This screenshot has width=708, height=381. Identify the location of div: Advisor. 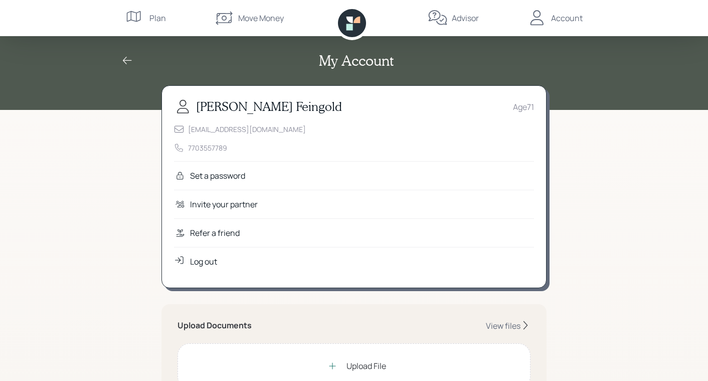
(465, 18).